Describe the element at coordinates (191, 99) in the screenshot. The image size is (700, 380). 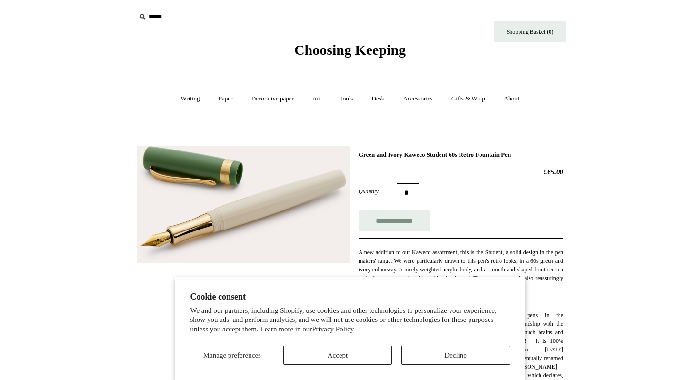
I see `a: Writing` at that location.